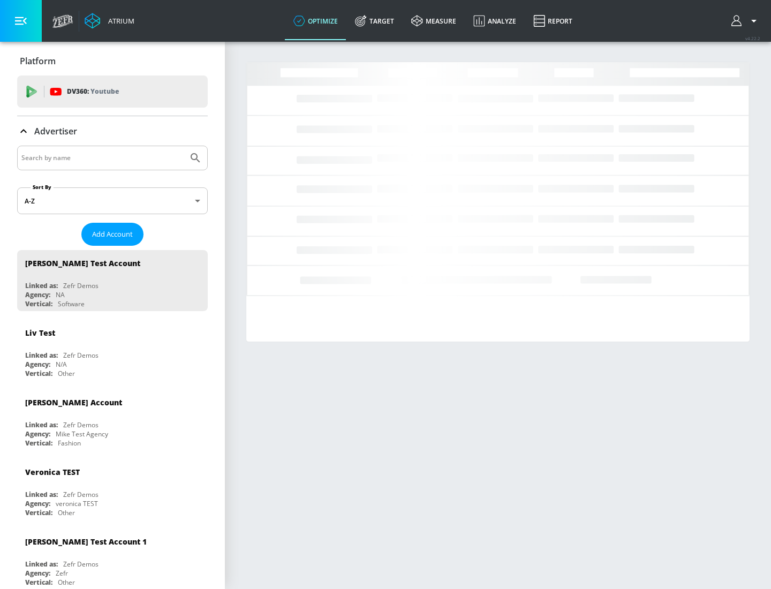 Image resolution: width=771 pixels, height=589 pixels. Describe the element at coordinates (495, 21) in the screenshot. I see `a: Analyze` at that location.